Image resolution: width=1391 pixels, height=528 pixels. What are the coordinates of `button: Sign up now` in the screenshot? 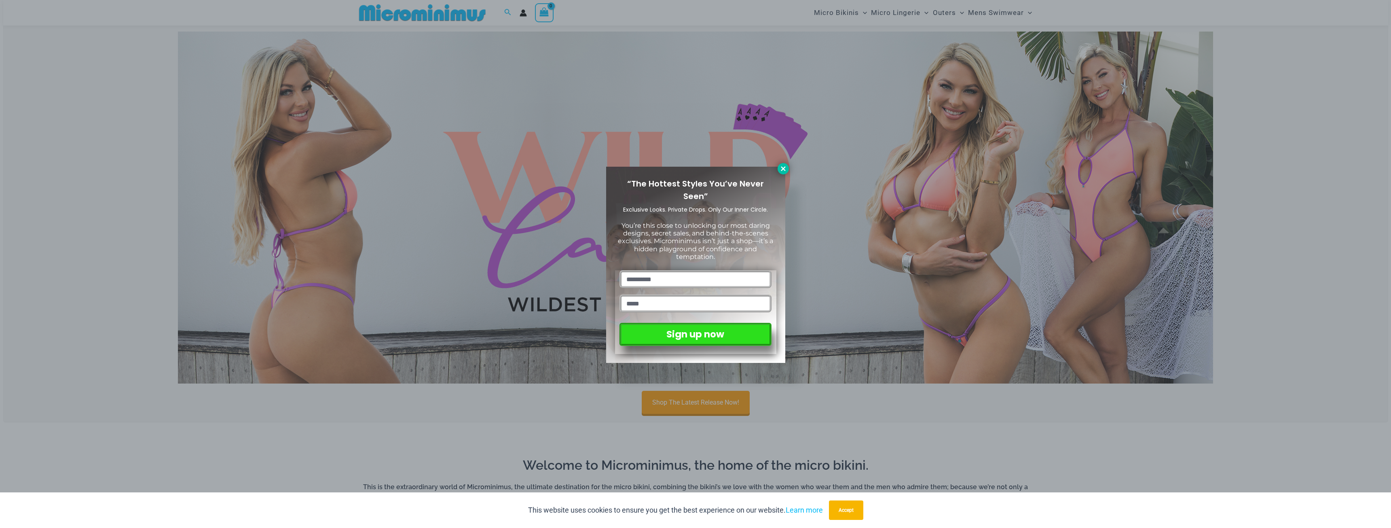 It's located at (695, 334).